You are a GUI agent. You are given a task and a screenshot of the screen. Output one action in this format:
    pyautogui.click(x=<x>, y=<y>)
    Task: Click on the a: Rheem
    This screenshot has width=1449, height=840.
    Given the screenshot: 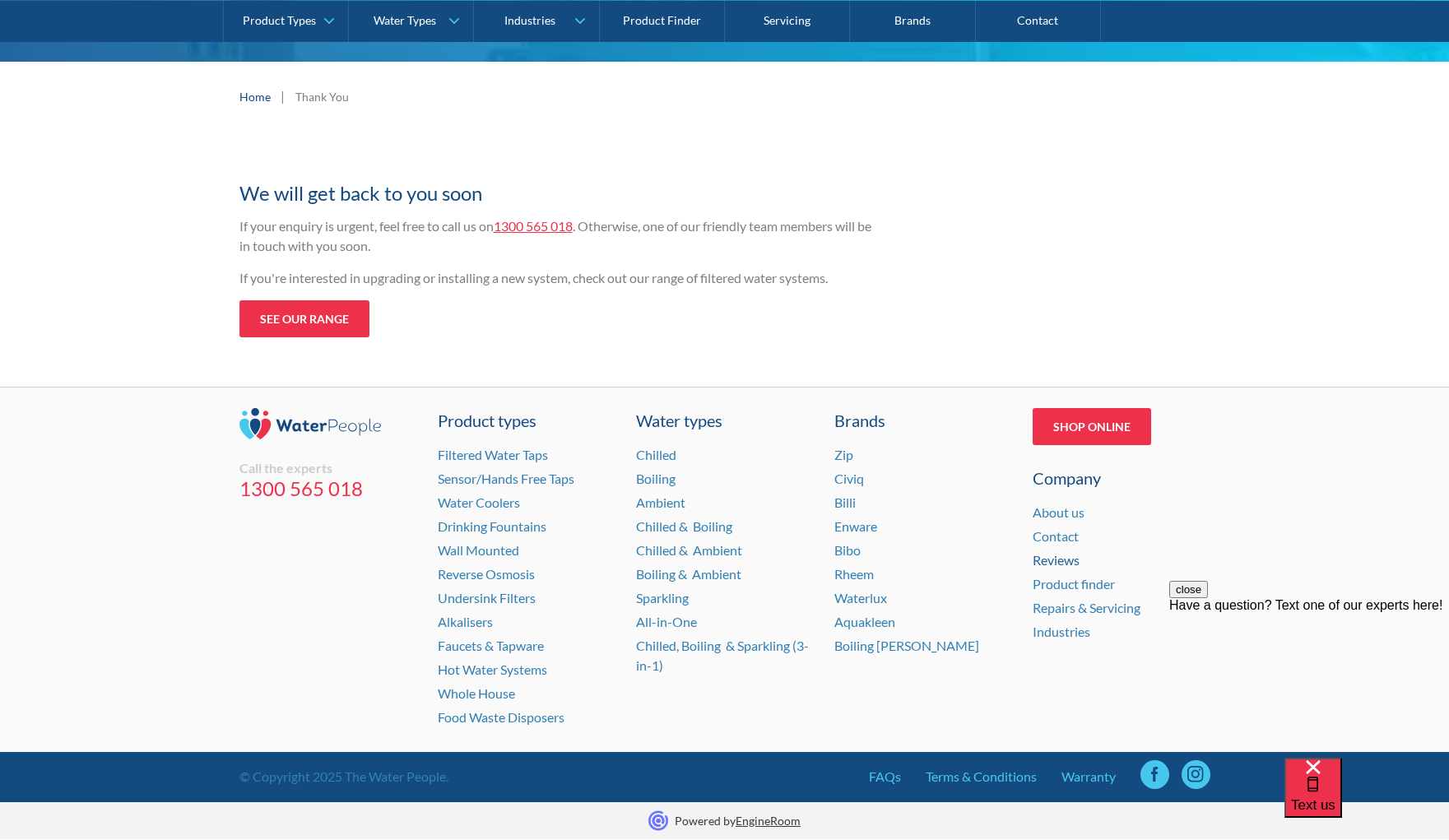 What is the action you would take?
    pyautogui.click(x=854, y=573)
    